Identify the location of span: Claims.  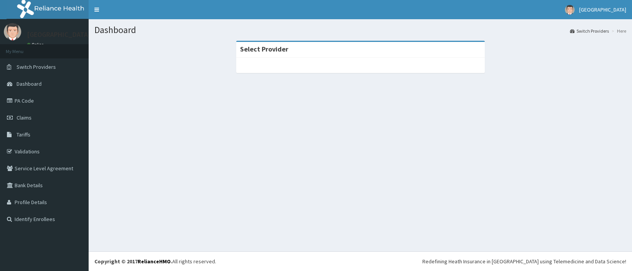
(24, 118).